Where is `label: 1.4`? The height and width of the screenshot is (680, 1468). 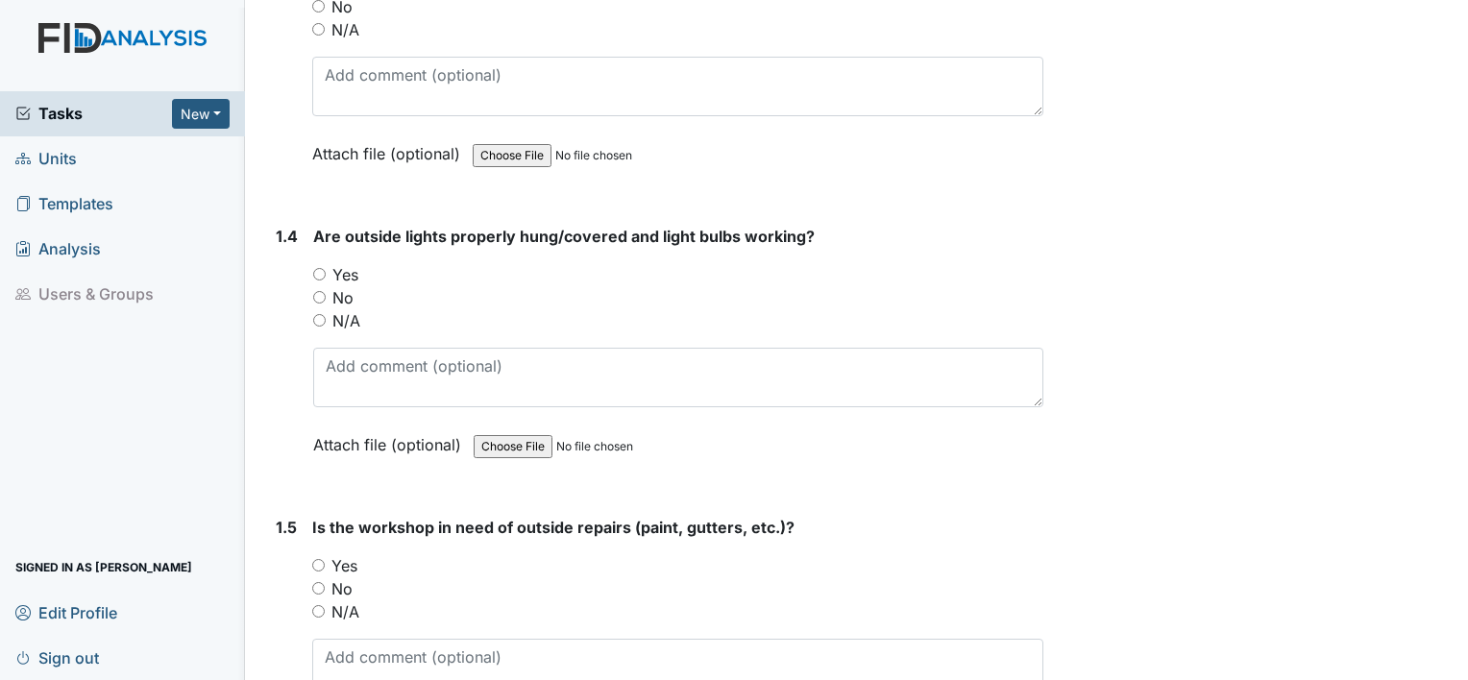 label: 1.4 is located at coordinates (286, 236).